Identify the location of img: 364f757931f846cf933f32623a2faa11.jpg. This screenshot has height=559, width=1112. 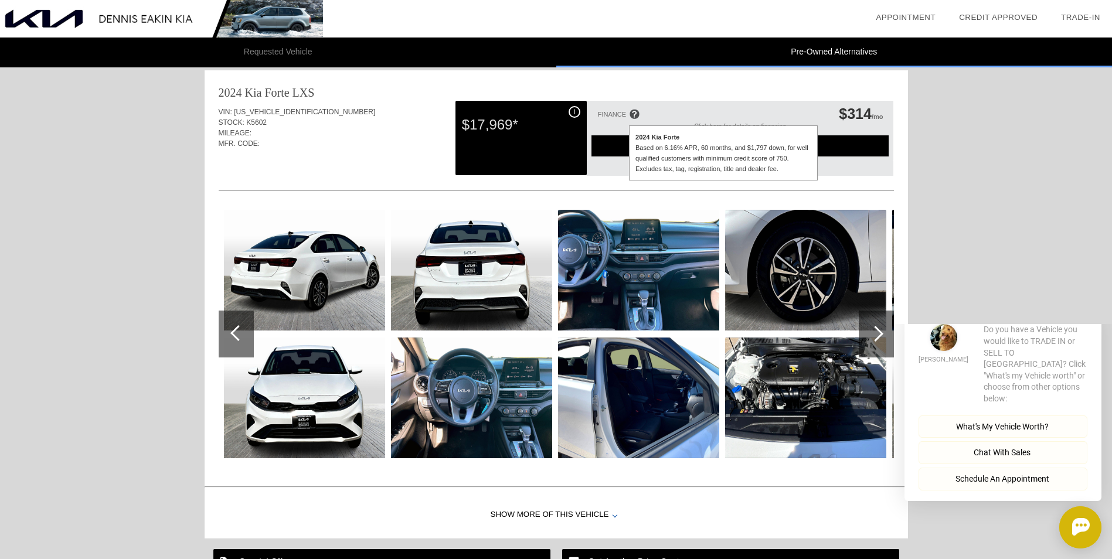
(805, 270).